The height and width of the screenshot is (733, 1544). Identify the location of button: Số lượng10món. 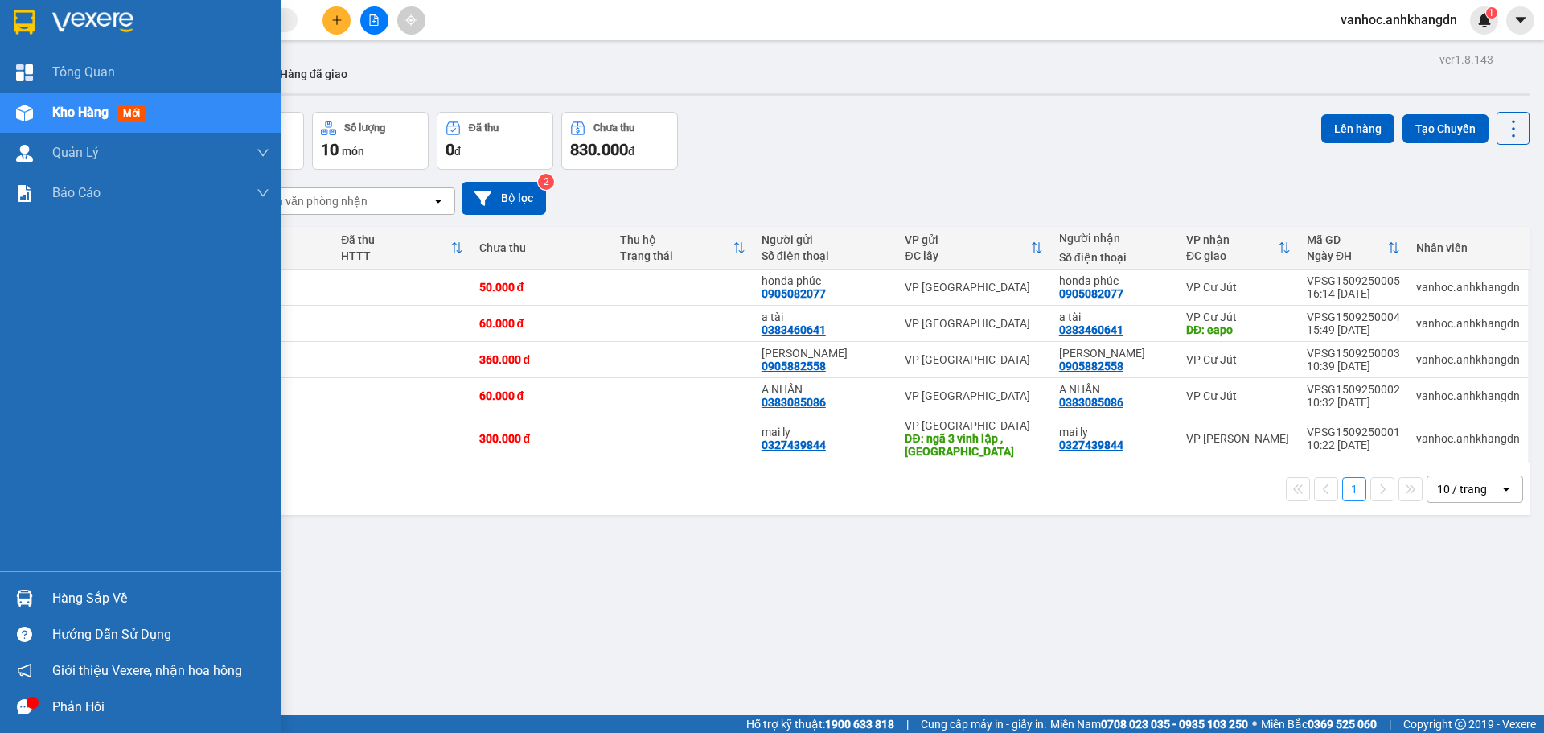
(370, 141).